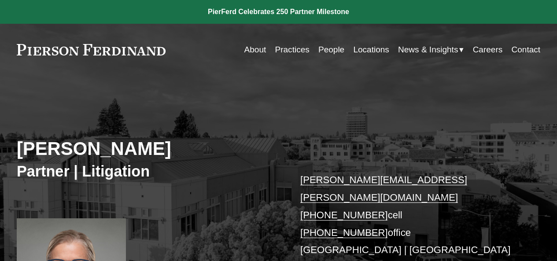 The image size is (557, 261). I want to click on a: Contact, so click(527, 50).